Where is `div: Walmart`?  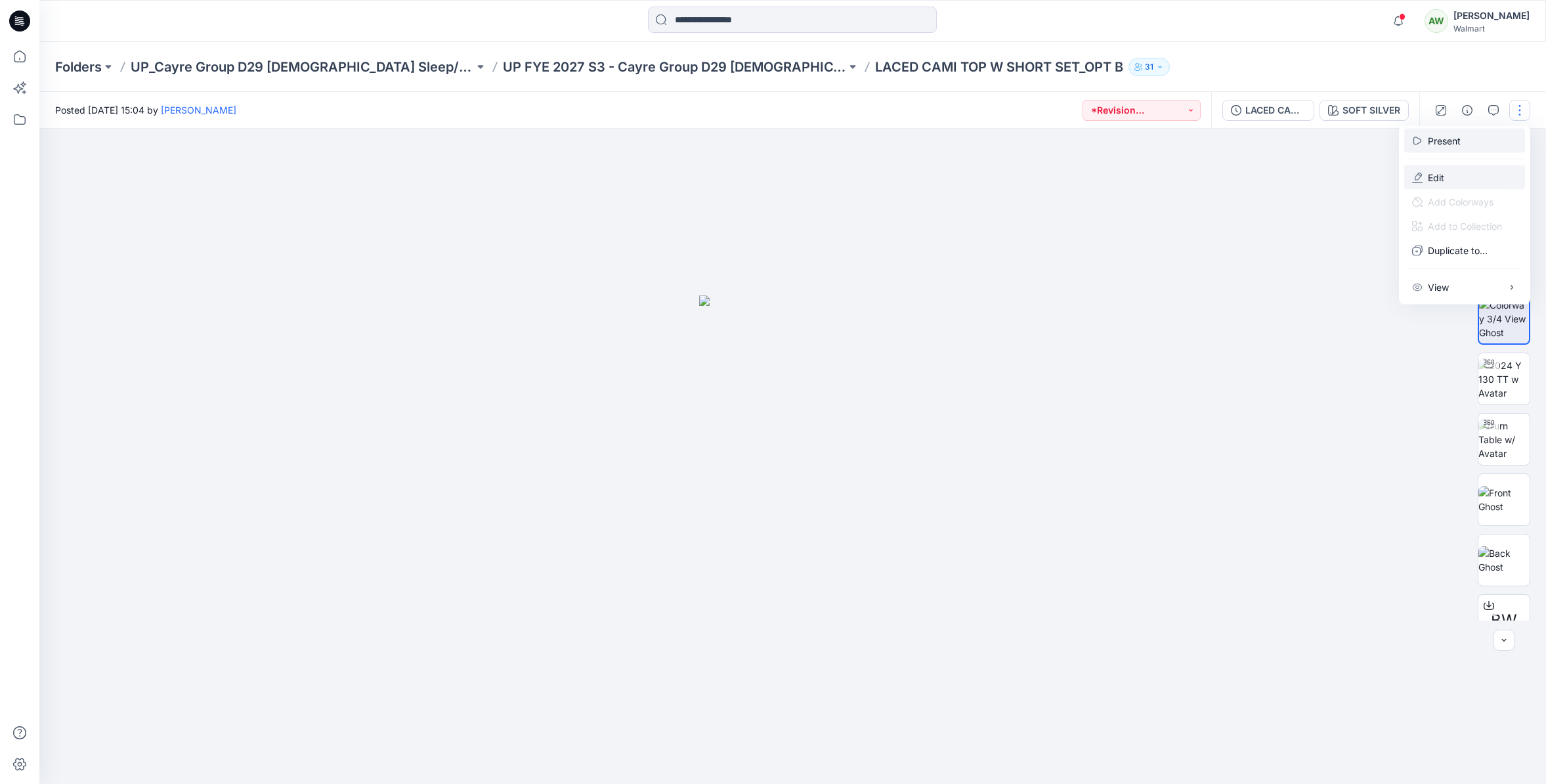
div: Walmart is located at coordinates (1492, 29).